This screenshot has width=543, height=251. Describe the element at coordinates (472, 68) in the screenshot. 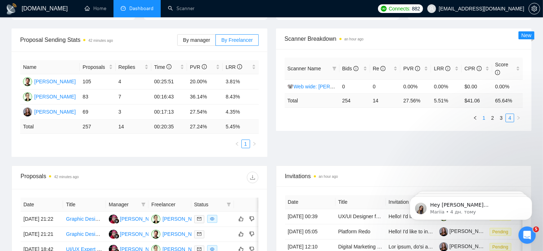

I see `span: CPR` at that location.